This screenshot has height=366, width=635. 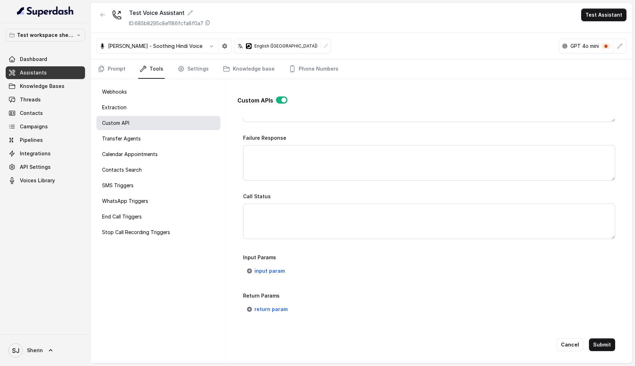 What do you see at coordinates (170, 13) in the screenshot?
I see `div: Test Voice Assistant` at bounding box center [170, 13].